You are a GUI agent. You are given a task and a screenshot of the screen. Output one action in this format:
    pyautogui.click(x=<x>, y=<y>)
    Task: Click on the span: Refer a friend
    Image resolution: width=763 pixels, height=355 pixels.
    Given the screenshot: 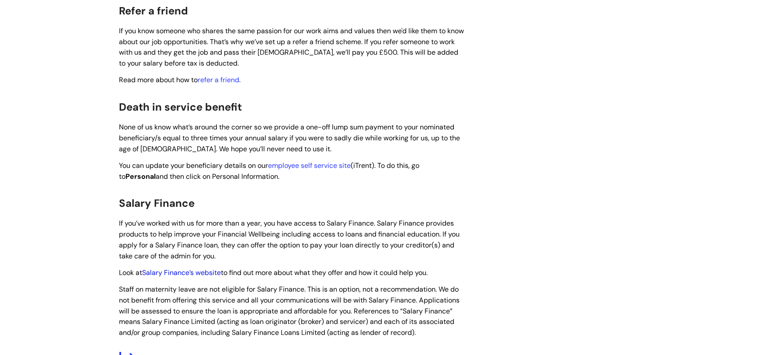 What is the action you would take?
    pyautogui.click(x=154, y=10)
    